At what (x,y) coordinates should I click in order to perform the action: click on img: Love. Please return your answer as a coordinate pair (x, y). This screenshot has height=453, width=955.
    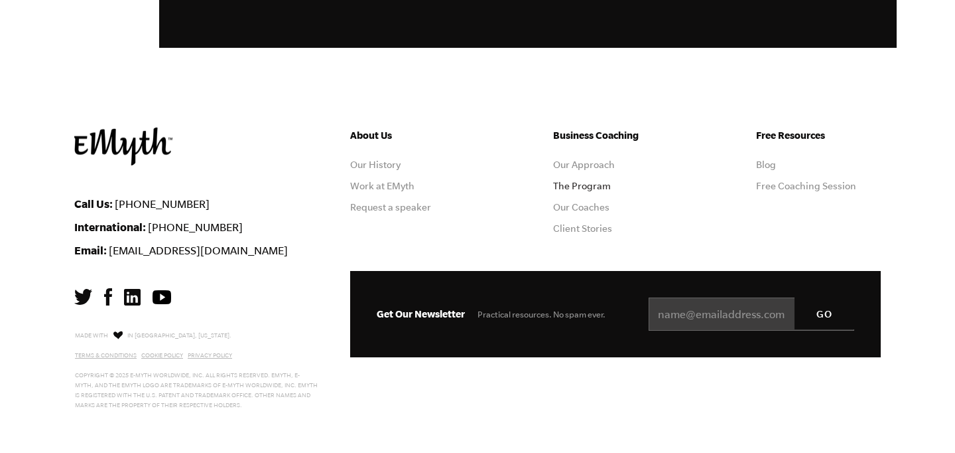
    Looking at the image, I should click on (118, 334).